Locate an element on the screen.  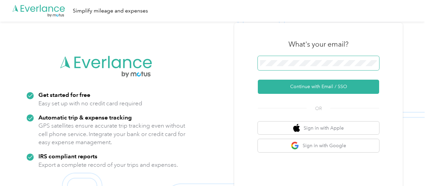
strong: Automatic trip & expense tracking is located at coordinates (85, 117).